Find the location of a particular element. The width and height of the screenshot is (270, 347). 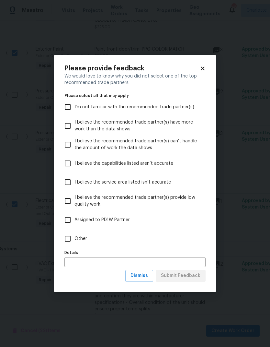

h2: Please provide feedback is located at coordinates (132, 68).